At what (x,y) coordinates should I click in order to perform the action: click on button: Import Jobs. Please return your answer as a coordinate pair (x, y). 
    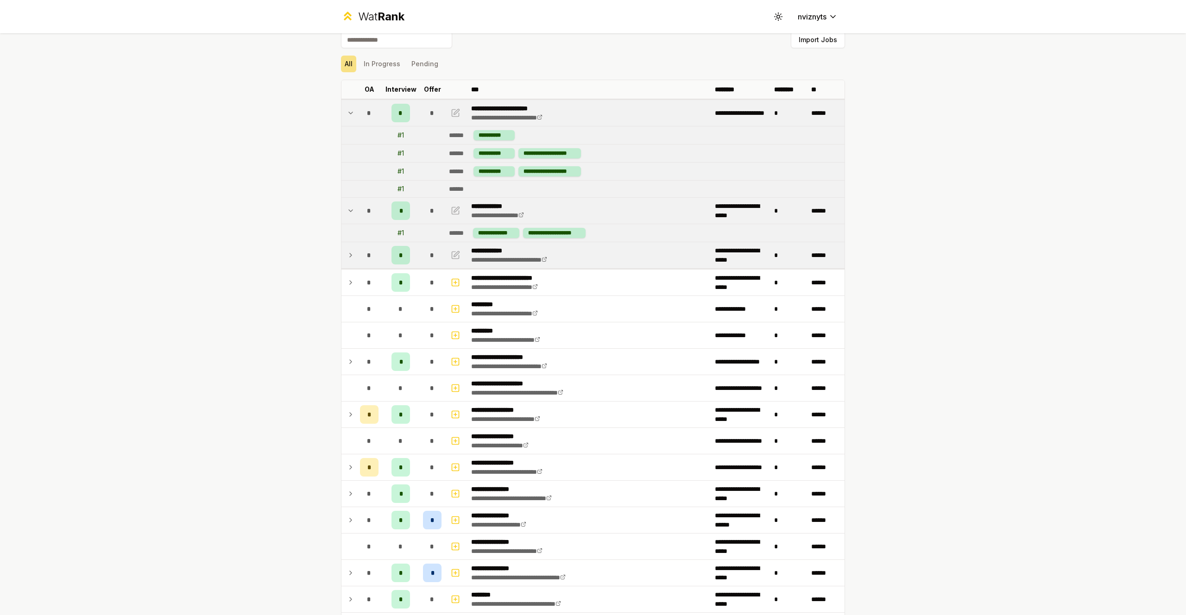
    Looking at the image, I should click on (818, 40).